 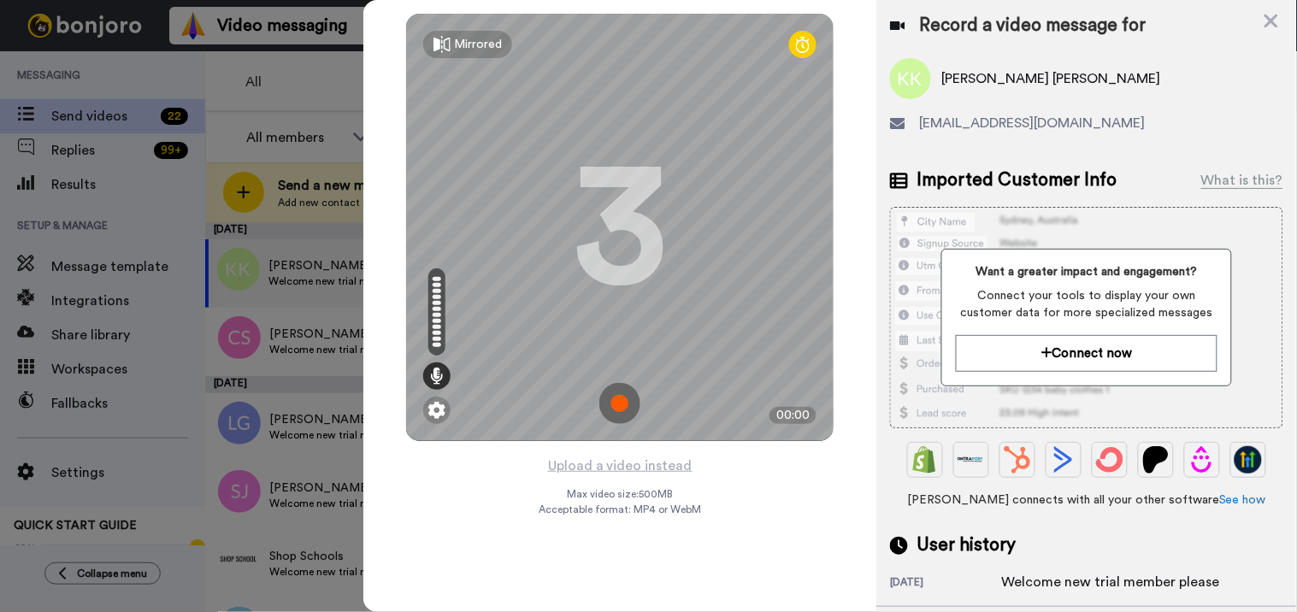 What do you see at coordinates (620, 403) in the screenshot?
I see `img: ic_record_start.svg` at bounding box center [620, 403].